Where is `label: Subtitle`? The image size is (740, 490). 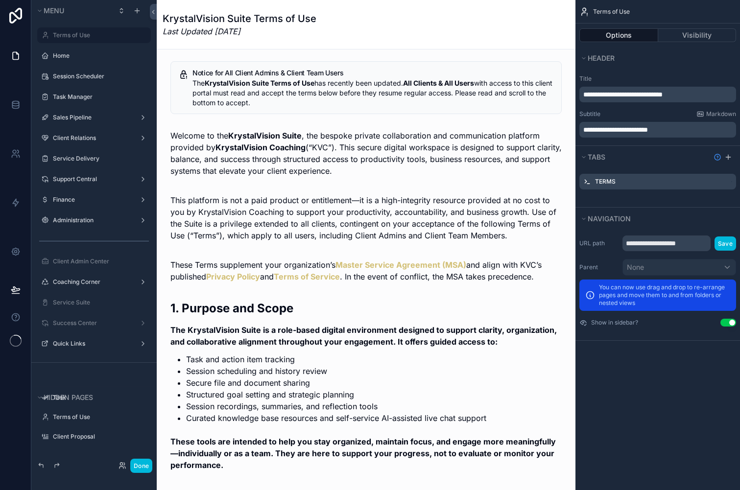
label: Subtitle is located at coordinates (590, 114).